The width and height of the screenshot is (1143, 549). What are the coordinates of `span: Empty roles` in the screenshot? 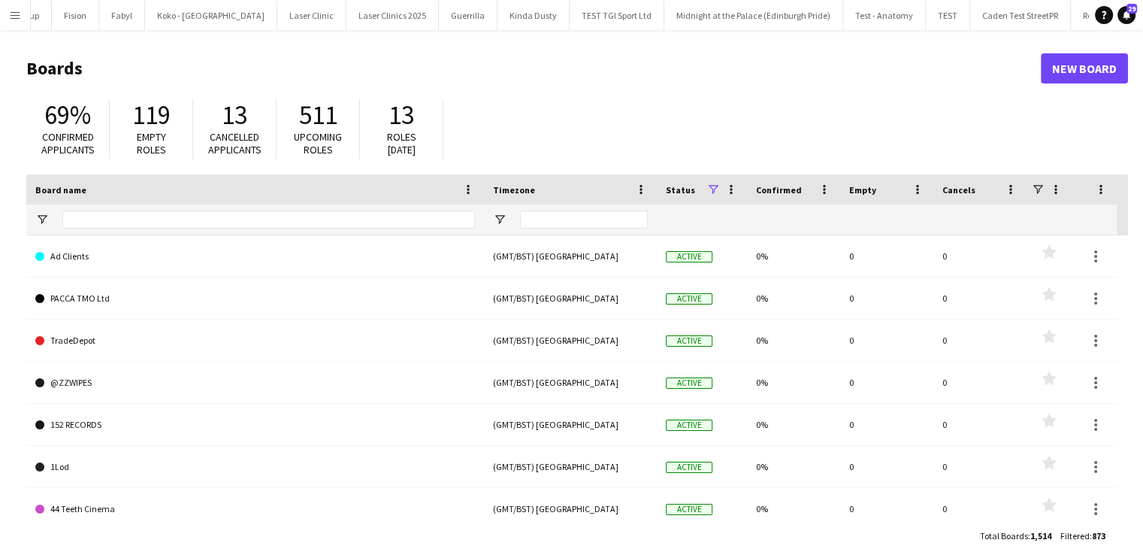 It's located at (151, 143).